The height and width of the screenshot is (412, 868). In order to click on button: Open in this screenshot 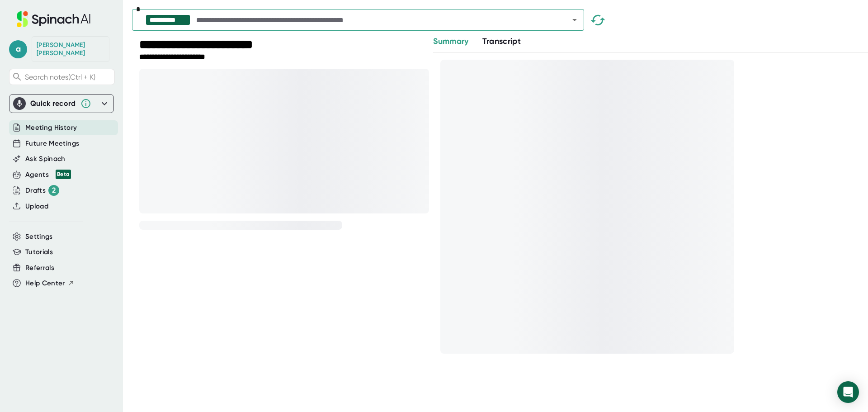, I will do `click(574, 20)`.